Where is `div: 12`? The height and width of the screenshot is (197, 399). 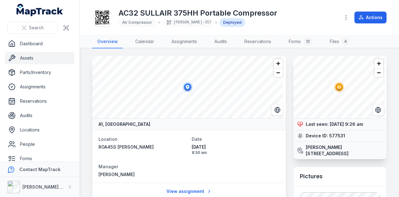 div: 12 is located at coordinates (307, 41).